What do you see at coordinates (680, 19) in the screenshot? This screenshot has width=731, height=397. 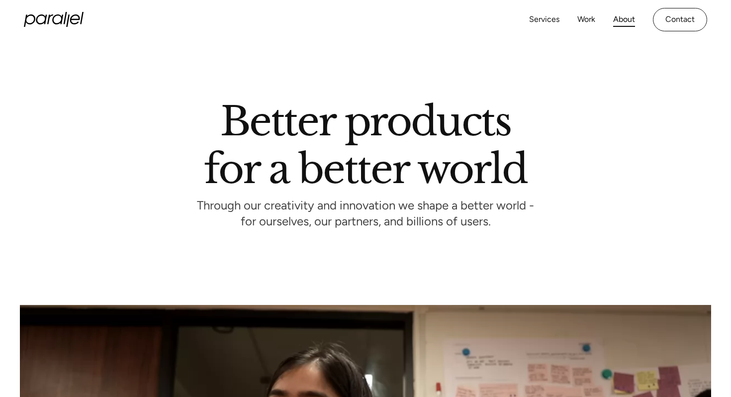 I see `a: Contact` at bounding box center [680, 19].